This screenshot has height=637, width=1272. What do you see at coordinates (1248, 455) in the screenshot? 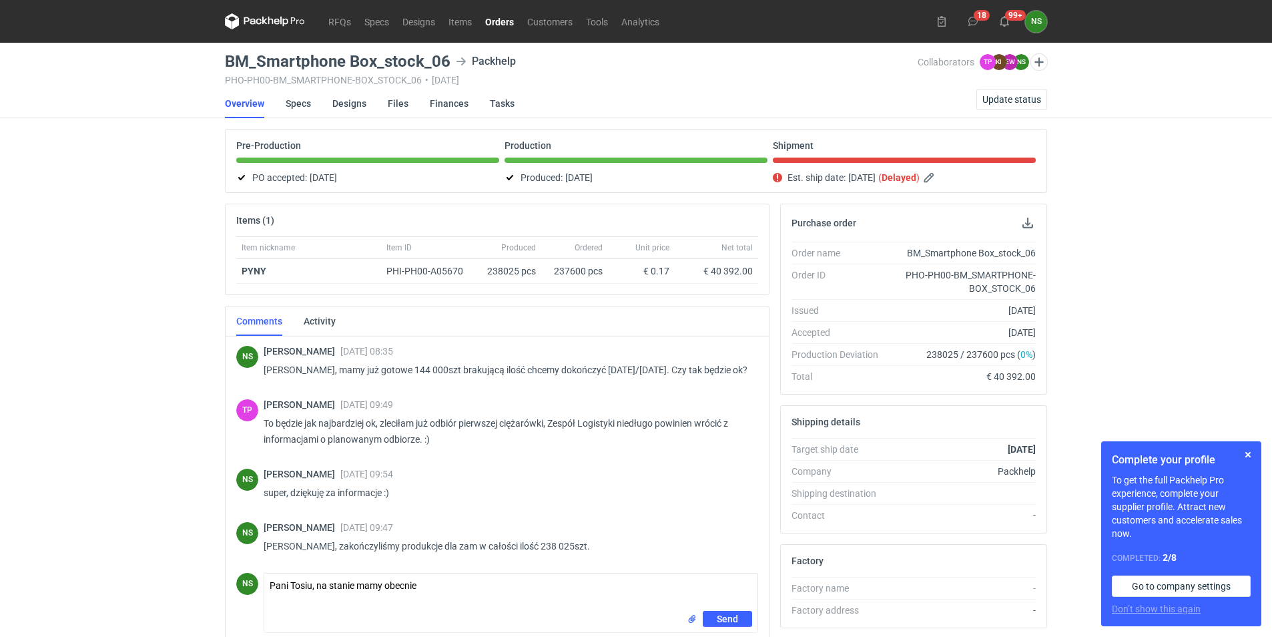
I see `button: Skip for now` at bounding box center [1248, 455].